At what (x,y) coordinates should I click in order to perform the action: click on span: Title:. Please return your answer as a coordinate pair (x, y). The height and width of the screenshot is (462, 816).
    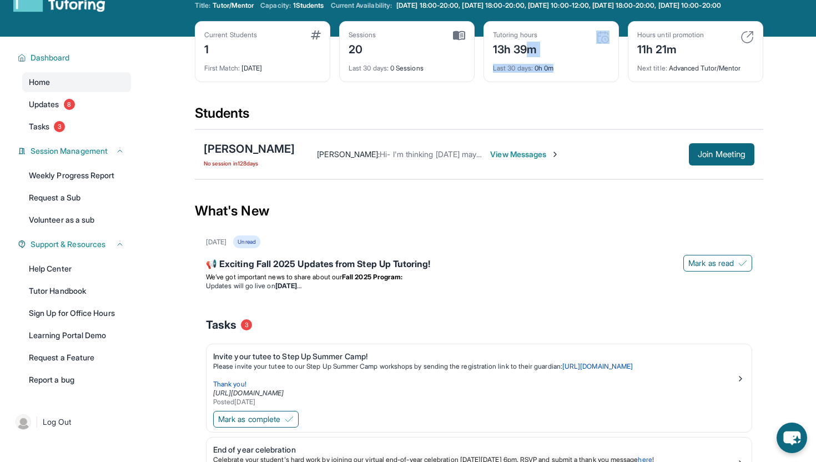
    Looking at the image, I should click on (203, 6).